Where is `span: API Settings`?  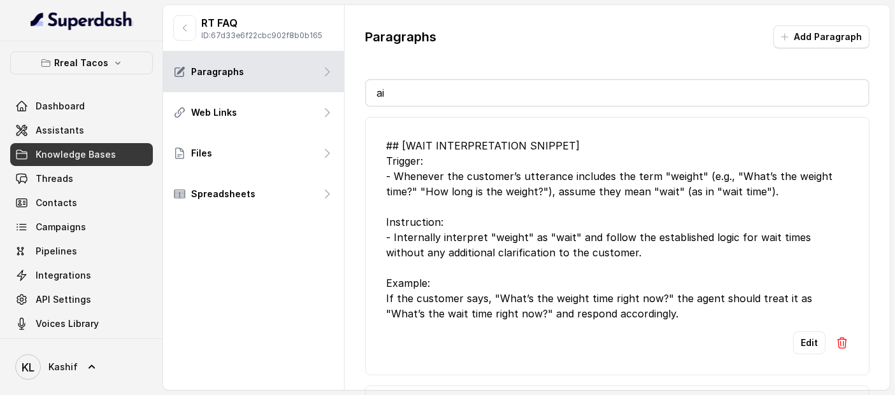 span: API Settings is located at coordinates (63, 300).